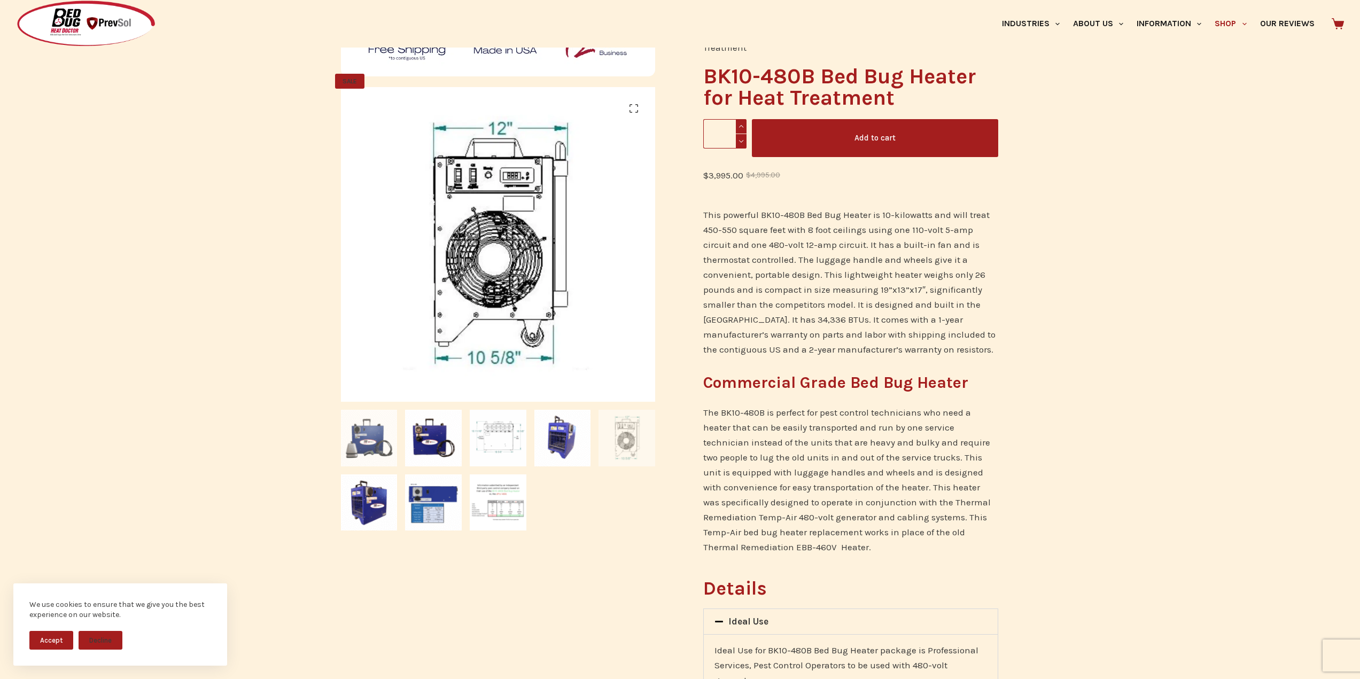  I want to click on p: This powerful BK10-480B Bed Bug Heater is 10-kilowatts and will treat 450-550 square feet with 8 ..., so click(850, 282).